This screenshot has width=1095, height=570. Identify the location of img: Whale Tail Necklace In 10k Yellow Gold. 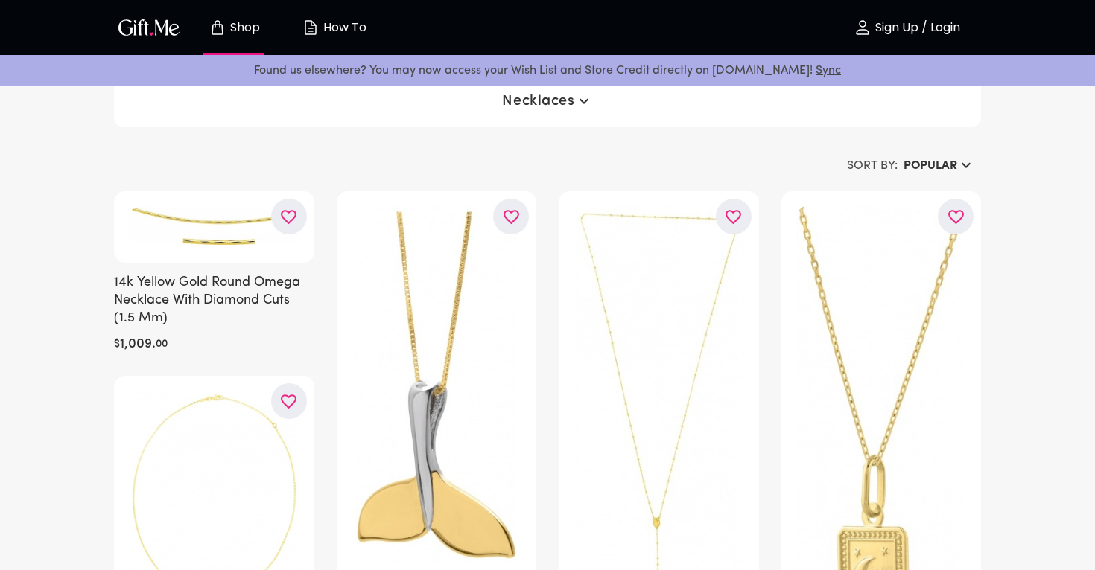
(436, 385).